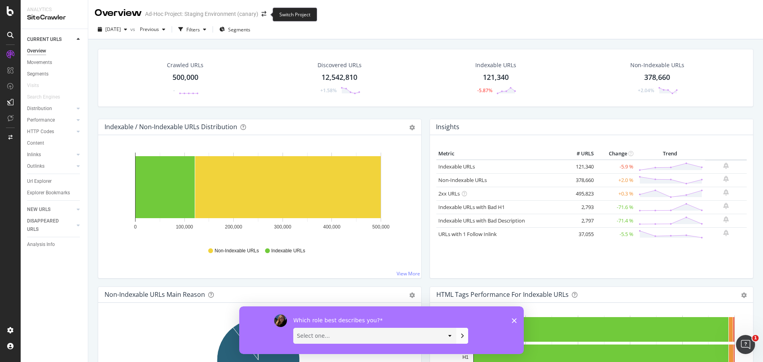 Image resolution: width=763 pixels, height=362 pixels. Describe the element at coordinates (50, 166) in the screenshot. I see `a: Outlinks` at that location.